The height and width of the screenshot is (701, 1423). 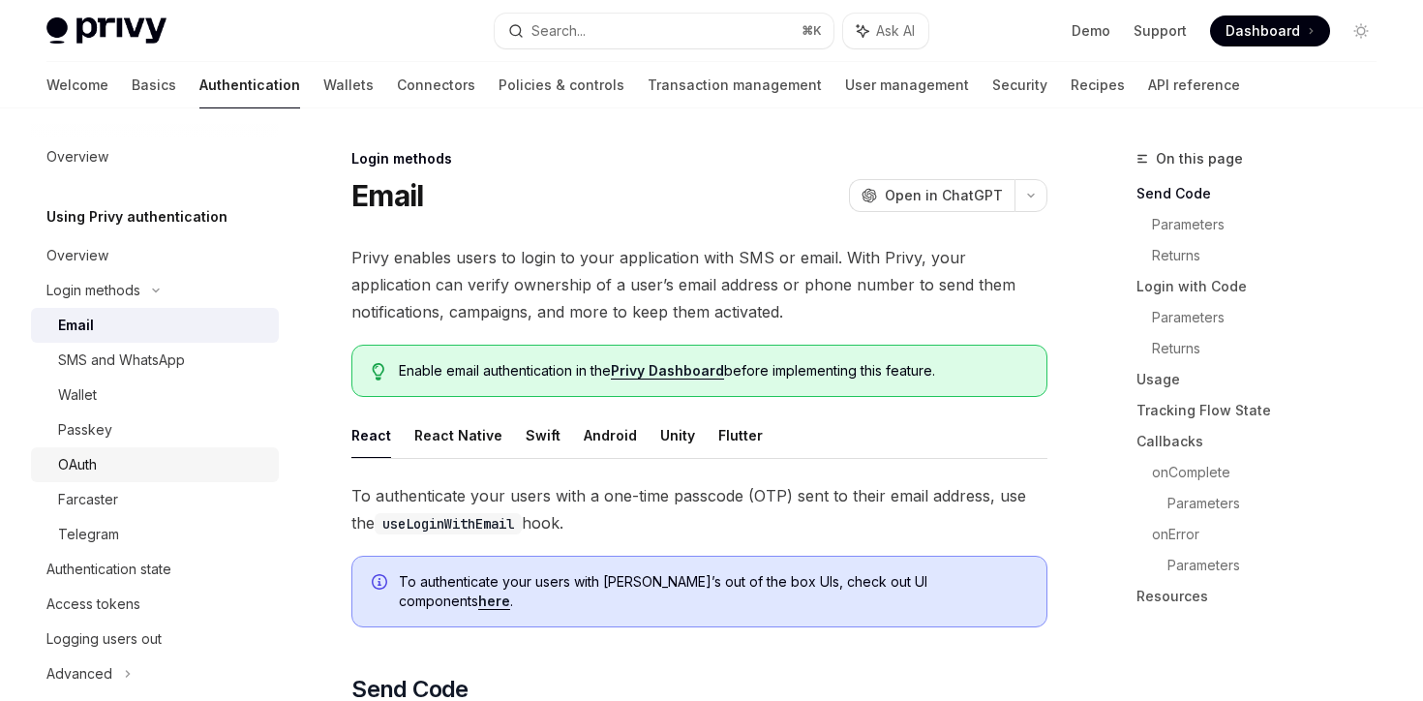 I want to click on a: Basics, so click(x=154, y=85).